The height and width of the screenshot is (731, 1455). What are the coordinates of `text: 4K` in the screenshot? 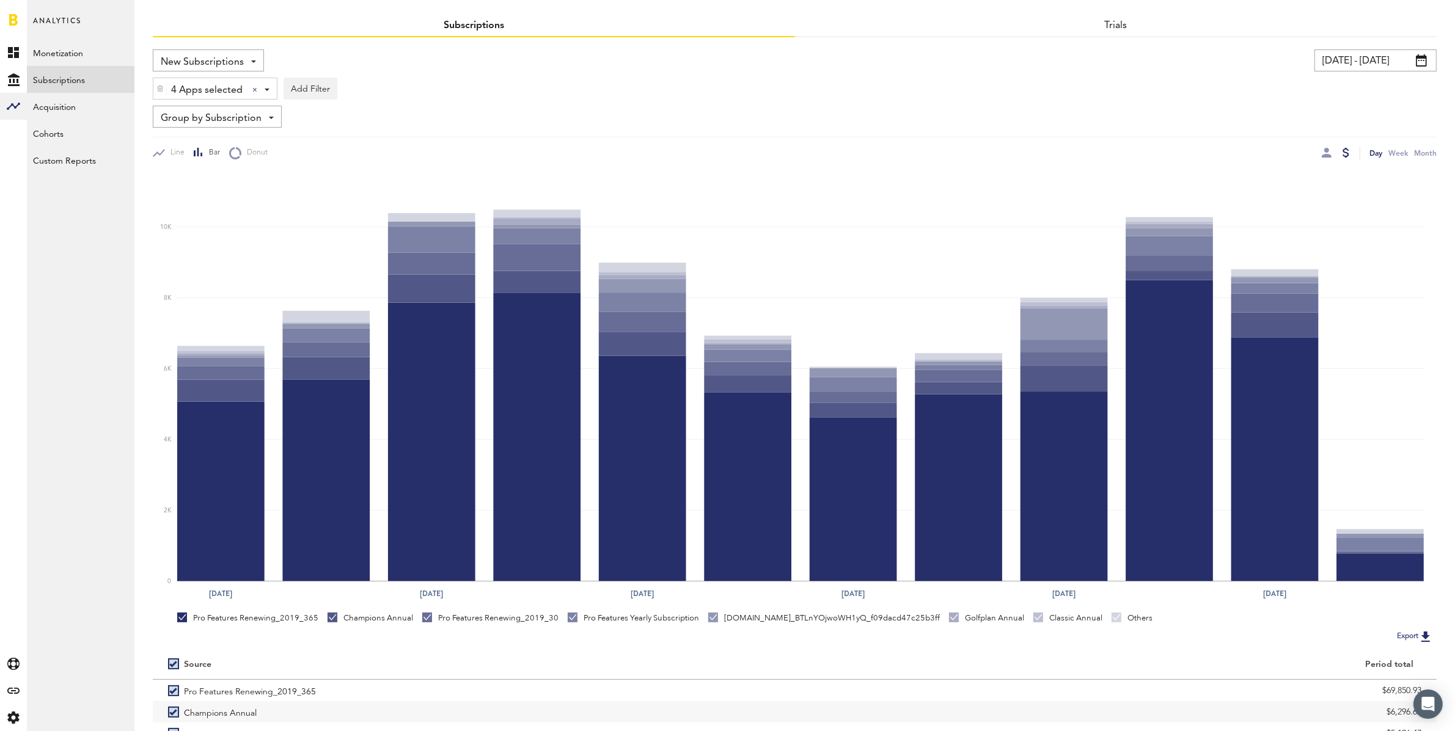 It's located at (167, 440).